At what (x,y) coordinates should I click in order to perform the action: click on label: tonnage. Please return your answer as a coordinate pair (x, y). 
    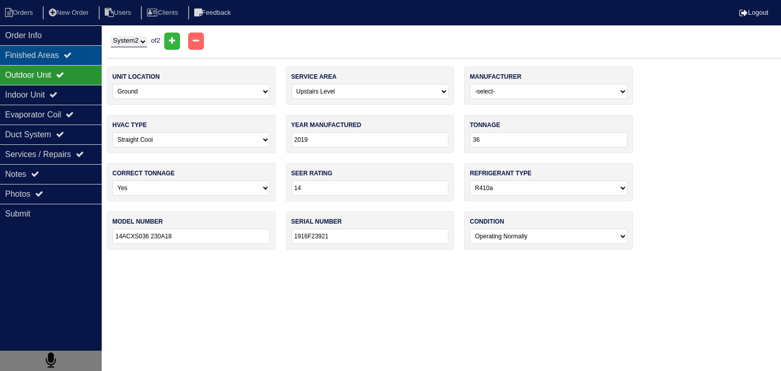
    Looking at the image, I should click on (485, 125).